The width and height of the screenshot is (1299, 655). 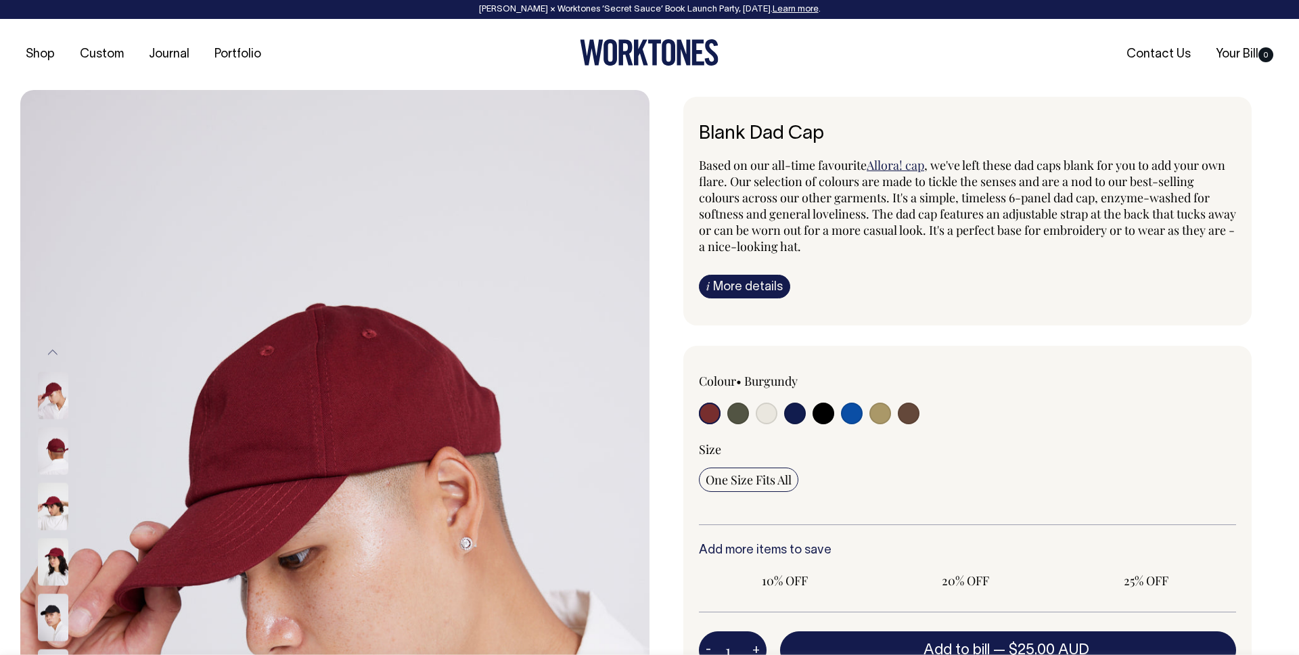 What do you see at coordinates (965, 580) in the screenshot?
I see `input: 20% OFF` at bounding box center [965, 580].